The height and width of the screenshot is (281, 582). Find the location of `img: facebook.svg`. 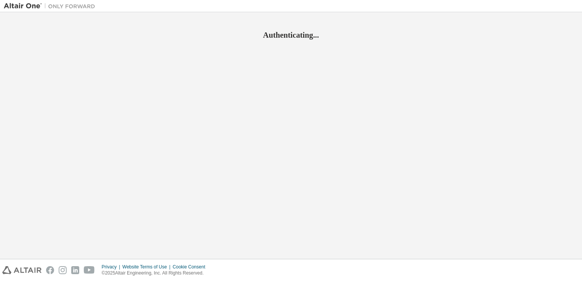

img: facebook.svg is located at coordinates (50, 270).